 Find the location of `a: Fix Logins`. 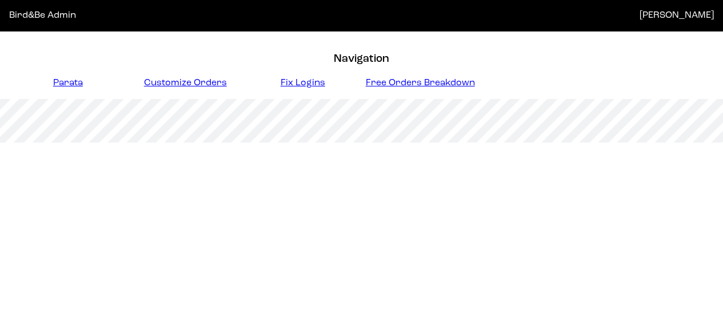

a: Fix Logins is located at coordinates (303, 83).